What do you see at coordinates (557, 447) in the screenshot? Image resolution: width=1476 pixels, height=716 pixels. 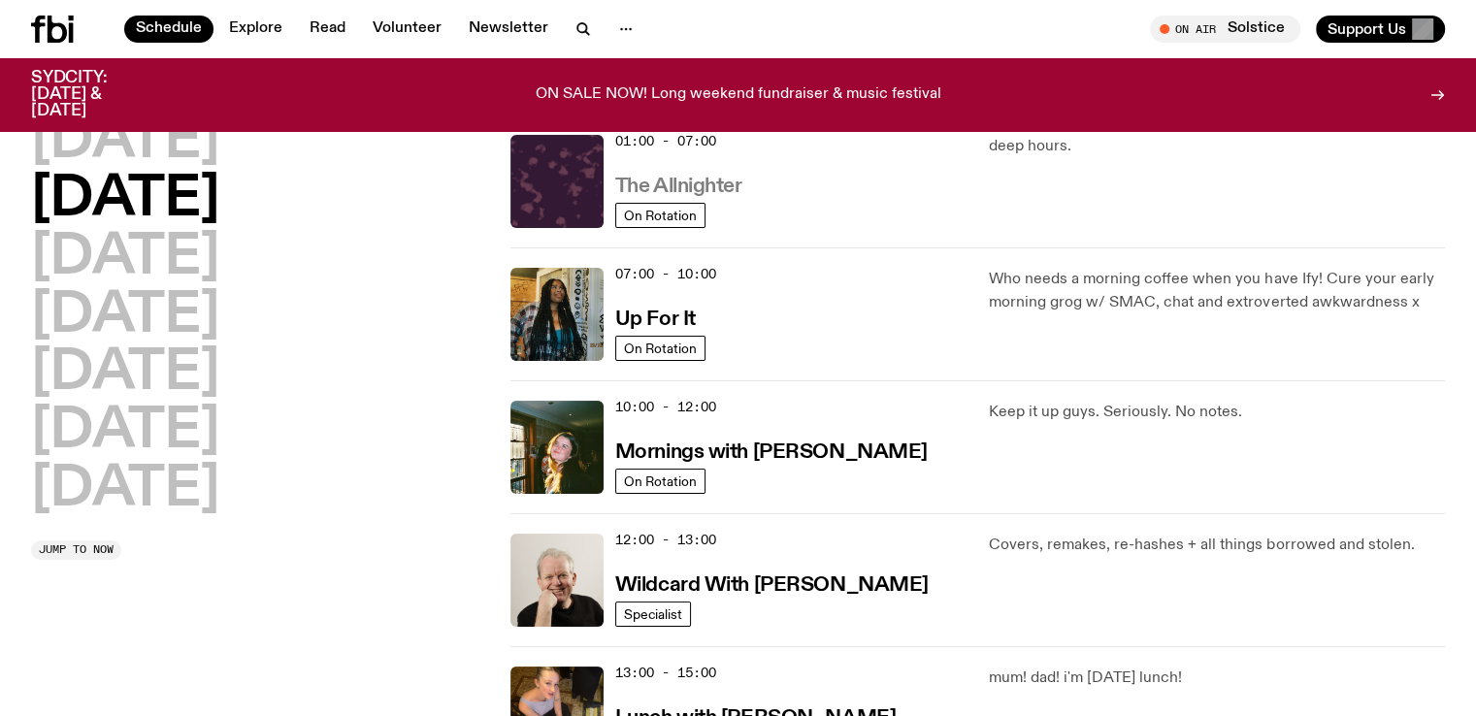 I see `a: Freya smiles coyly as she poses for the image.` at bounding box center [557, 447].